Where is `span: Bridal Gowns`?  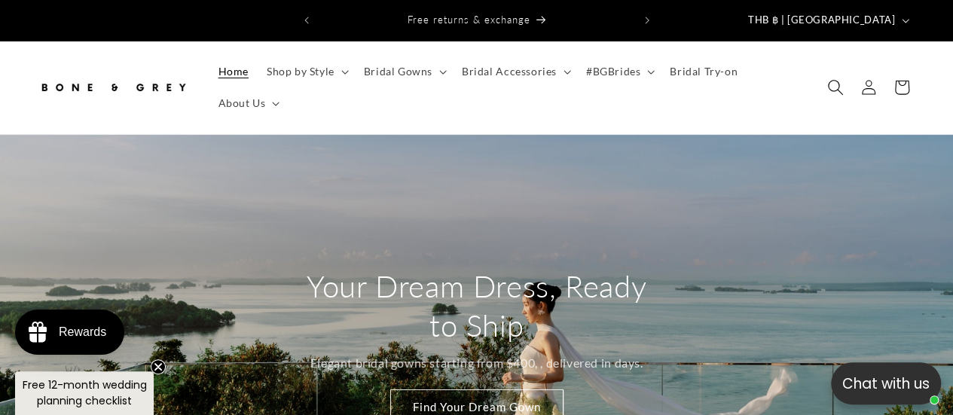
span: Bridal Gowns is located at coordinates (398, 72).